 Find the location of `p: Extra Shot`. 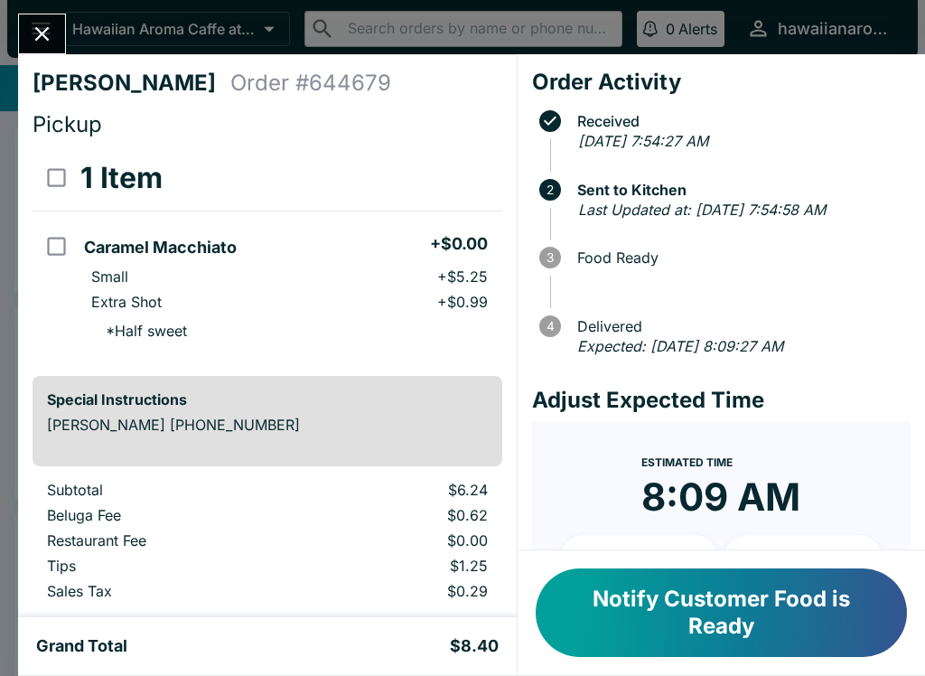

p: Extra Shot is located at coordinates (127, 302).